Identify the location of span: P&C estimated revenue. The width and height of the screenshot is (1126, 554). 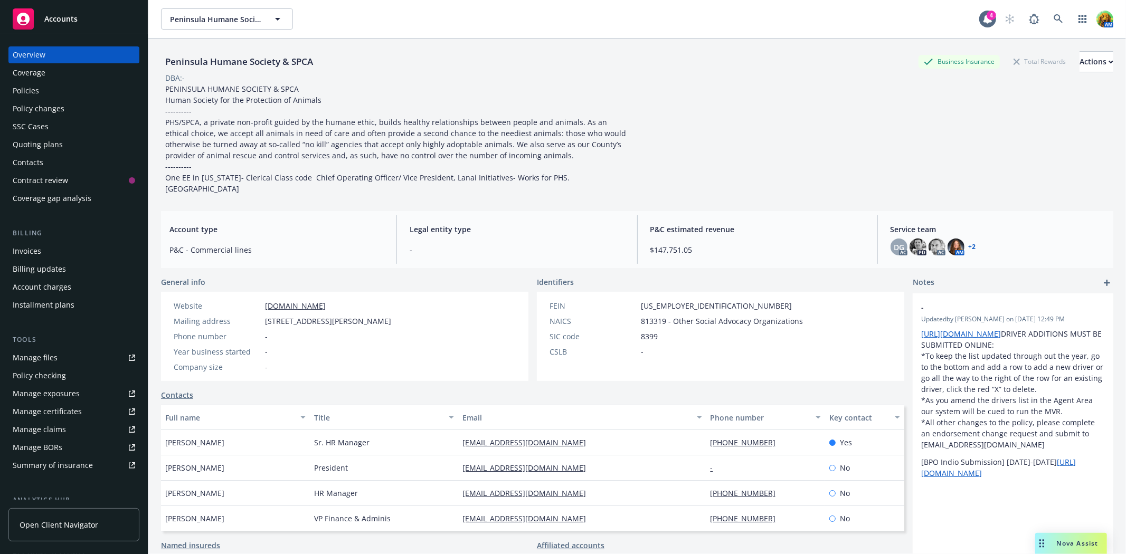
(758, 229).